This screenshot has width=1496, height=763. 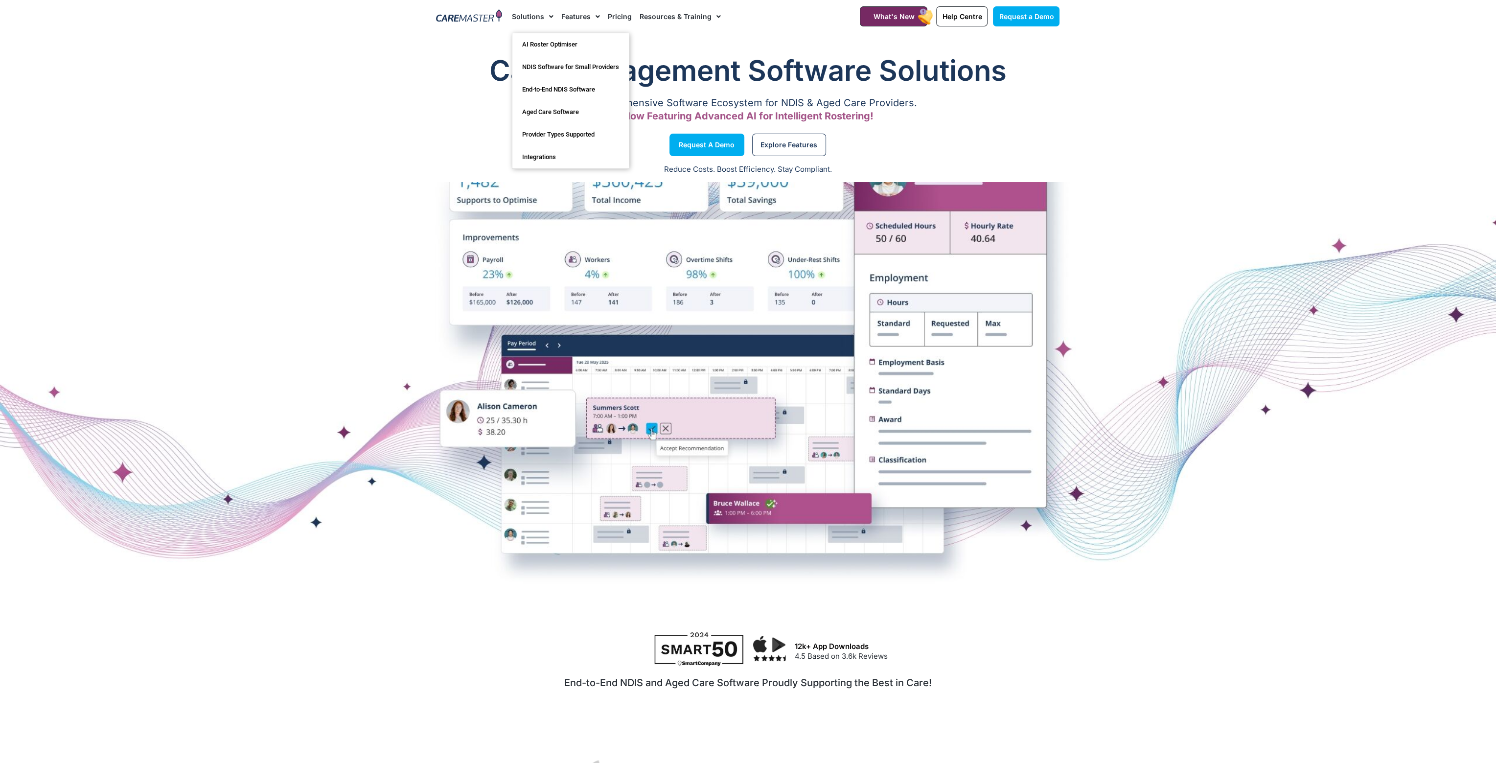 What do you see at coordinates (571, 135) in the screenshot?
I see `a: Provider Types Supported` at bounding box center [571, 135].